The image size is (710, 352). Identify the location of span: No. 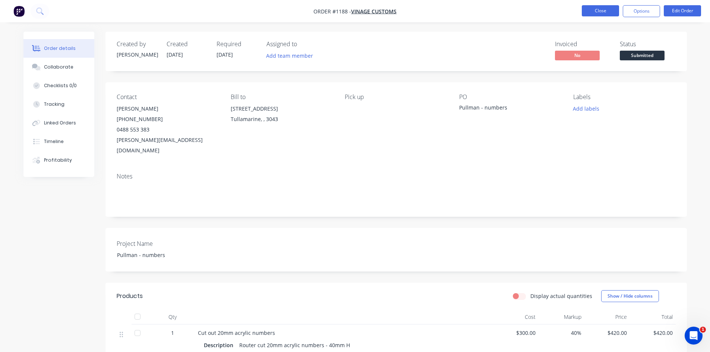
(577, 55).